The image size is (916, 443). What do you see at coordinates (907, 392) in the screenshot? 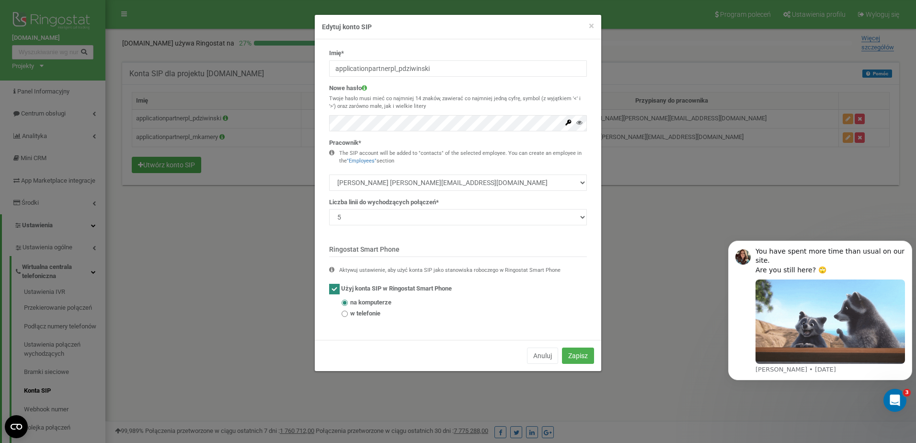
I see `span: 3` at bounding box center [907, 392].